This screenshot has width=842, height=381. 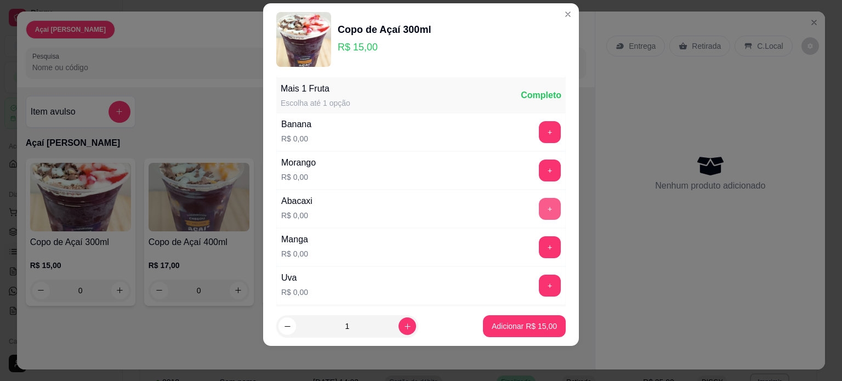 What do you see at coordinates (298, 163) in the screenshot?
I see `div: Morango` at bounding box center [298, 163].